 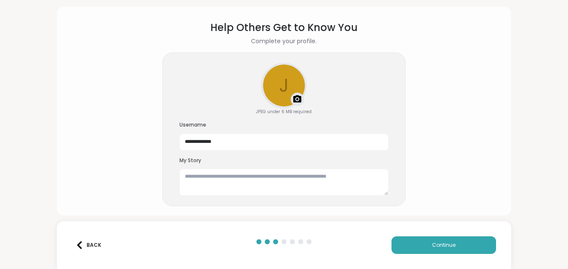 I want to click on button: Continue, so click(x=444, y=245).